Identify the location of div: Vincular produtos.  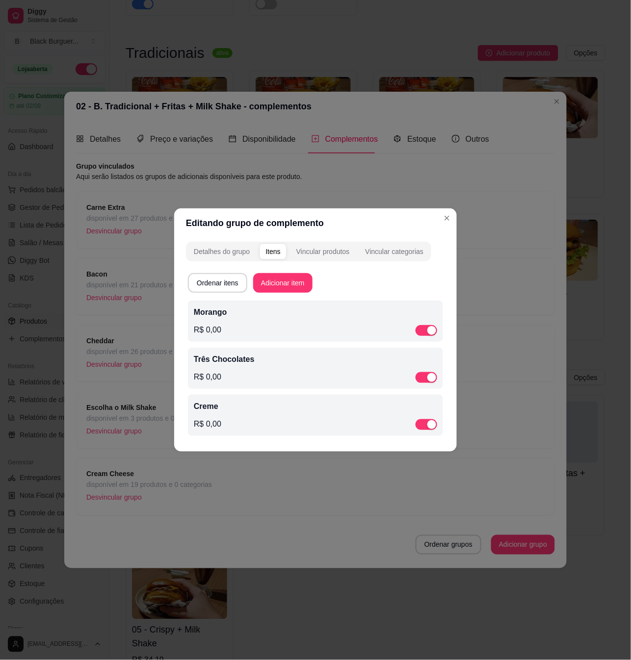
(323, 252).